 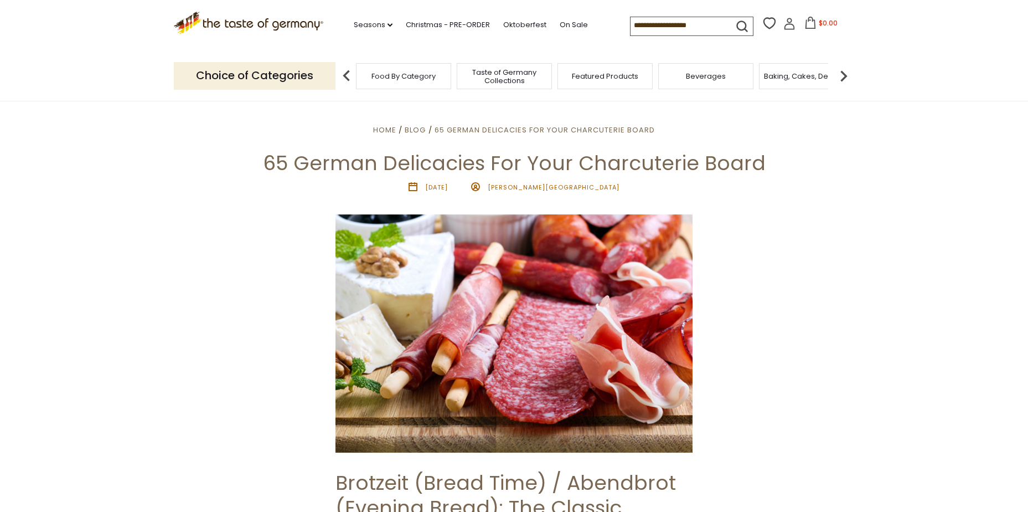 What do you see at coordinates (545, 130) in the screenshot?
I see `a: 65 German Delicacies For Your Charcuterie Board` at bounding box center [545, 130].